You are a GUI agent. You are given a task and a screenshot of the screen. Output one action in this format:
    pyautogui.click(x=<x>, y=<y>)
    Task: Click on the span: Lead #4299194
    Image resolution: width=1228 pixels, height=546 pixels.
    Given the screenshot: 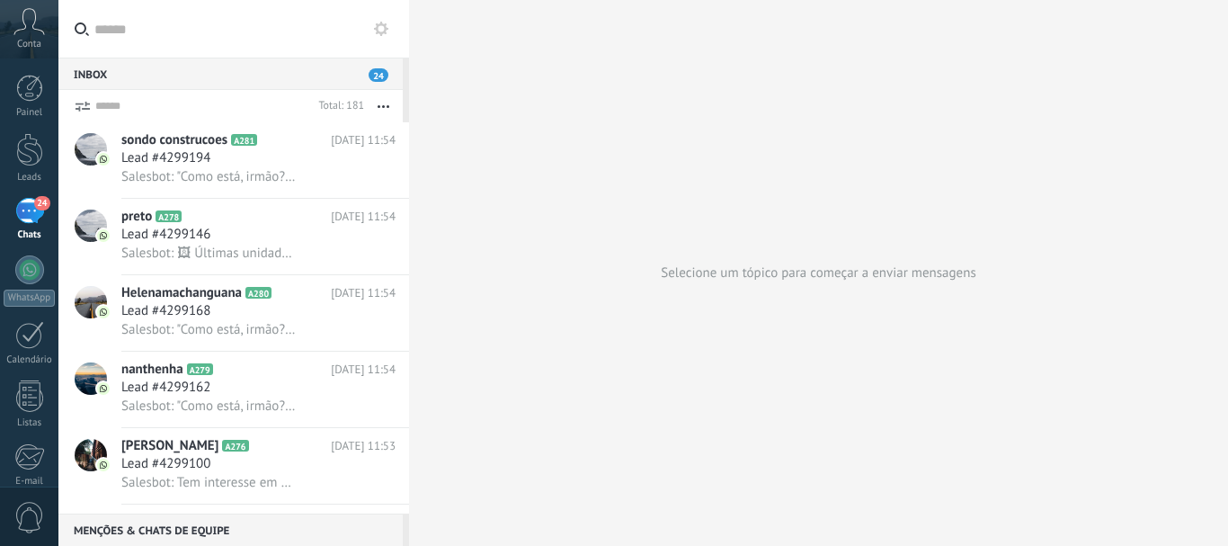 What is the action you would take?
    pyautogui.click(x=165, y=158)
    